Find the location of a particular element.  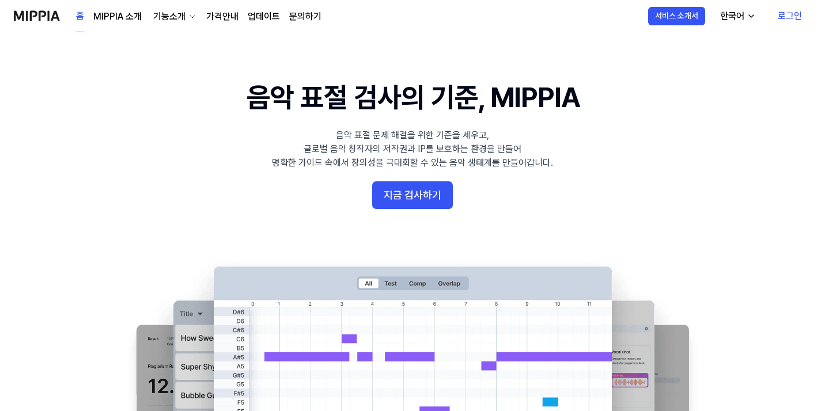

button: 기능소개 is located at coordinates (174, 17).